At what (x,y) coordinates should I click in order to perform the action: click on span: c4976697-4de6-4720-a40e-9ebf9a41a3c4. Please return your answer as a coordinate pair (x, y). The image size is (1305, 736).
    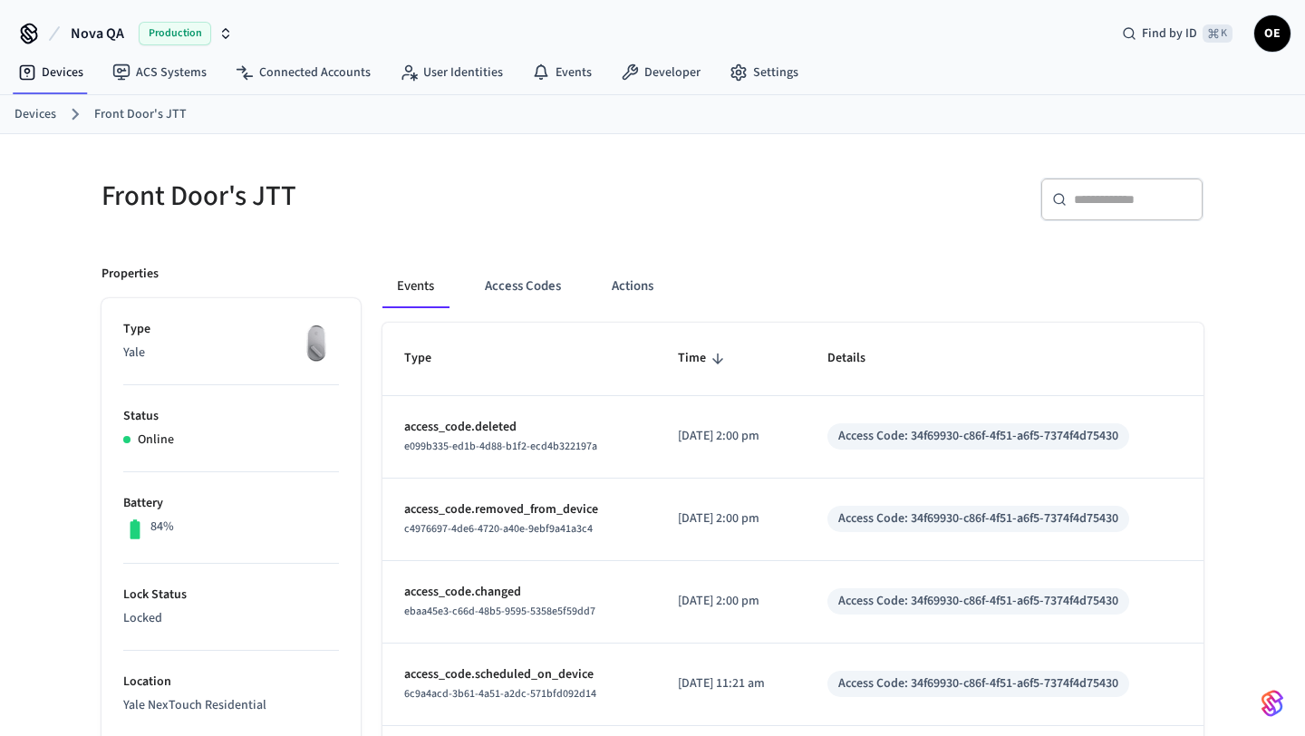
    Looking at the image, I should click on (499, 528).